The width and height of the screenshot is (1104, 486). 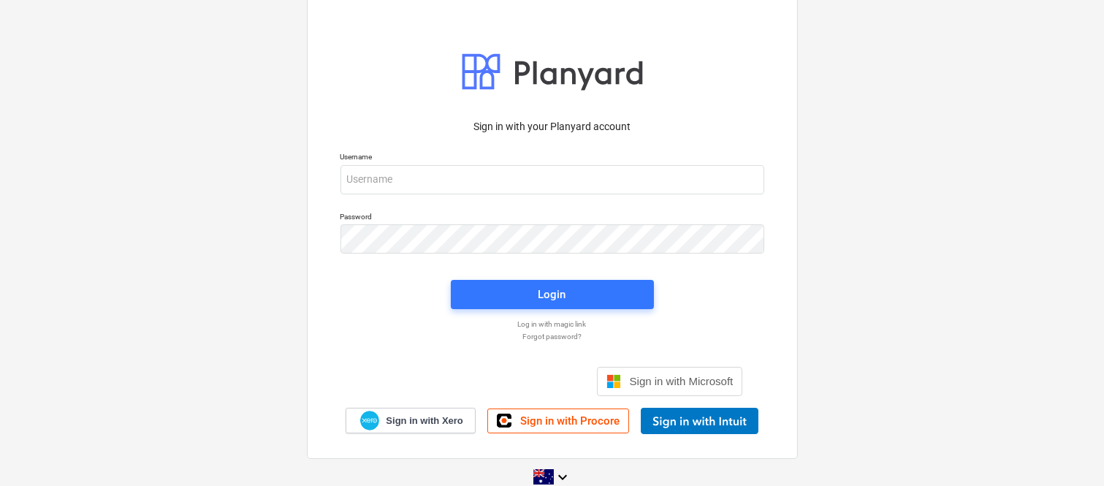 What do you see at coordinates (553, 158) in the screenshot?
I see `p: Username` at bounding box center [553, 158].